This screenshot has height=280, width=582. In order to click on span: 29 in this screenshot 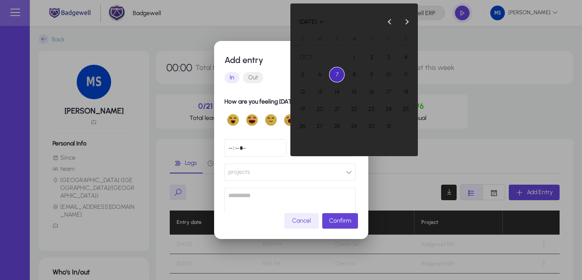, I will do `click(354, 126)`.